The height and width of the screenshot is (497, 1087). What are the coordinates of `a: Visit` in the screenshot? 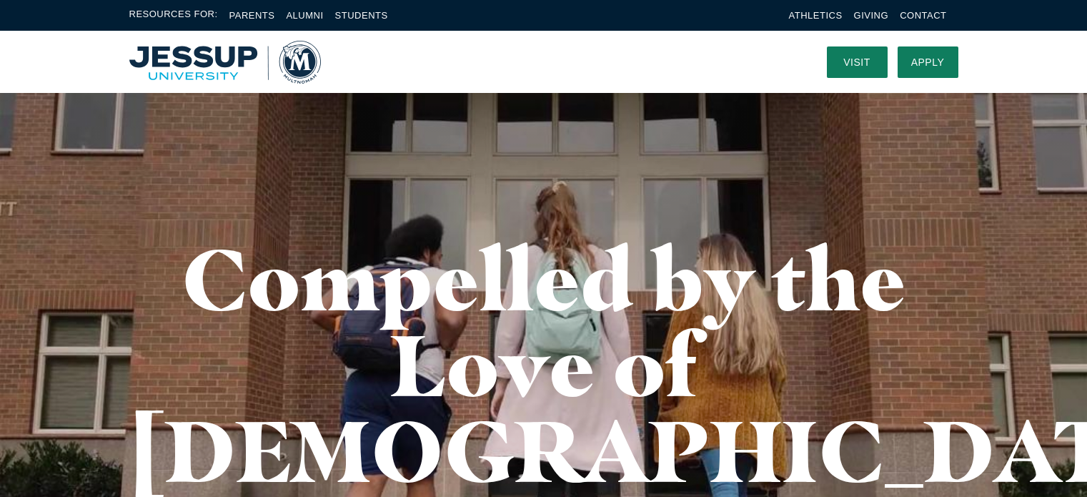 It's located at (857, 62).